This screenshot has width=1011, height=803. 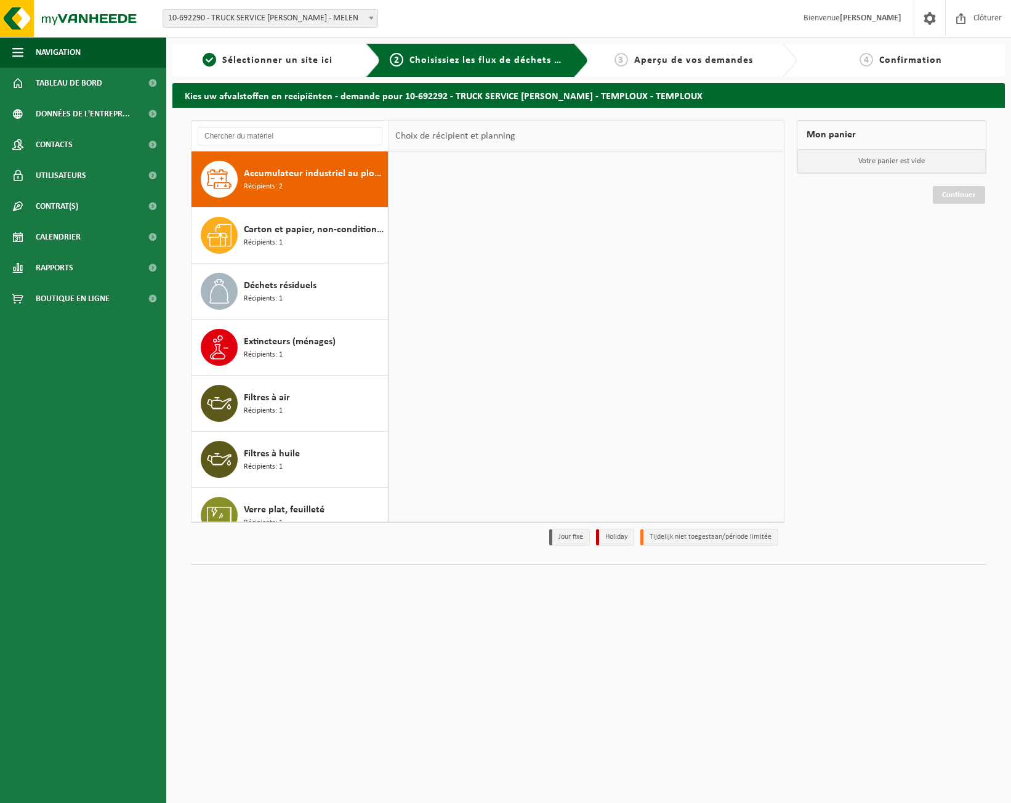 I want to click on button: Accumulateur industriel au plomb Récipients: 2, so click(x=290, y=179).